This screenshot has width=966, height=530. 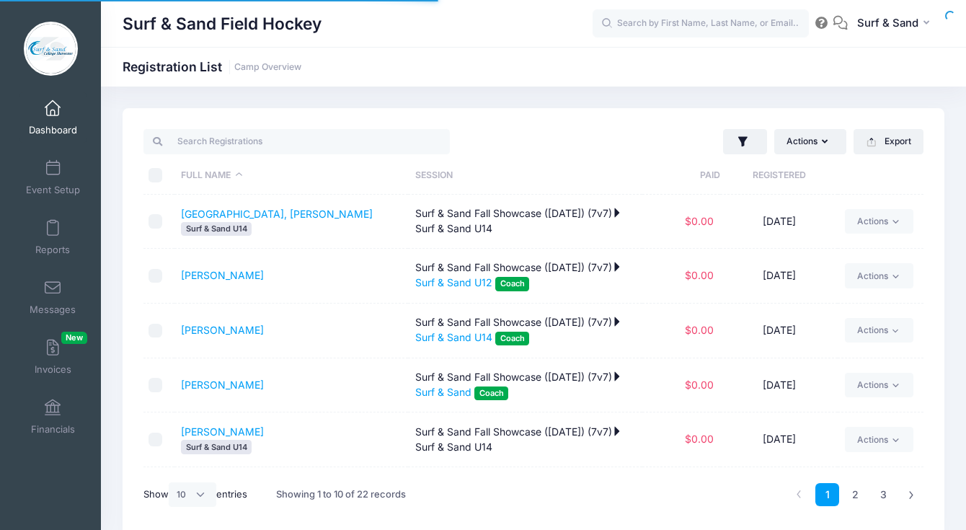 What do you see at coordinates (222, 24) in the screenshot?
I see `h1: Surf & Sand Field Hockey` at bounding box center [222, 24].